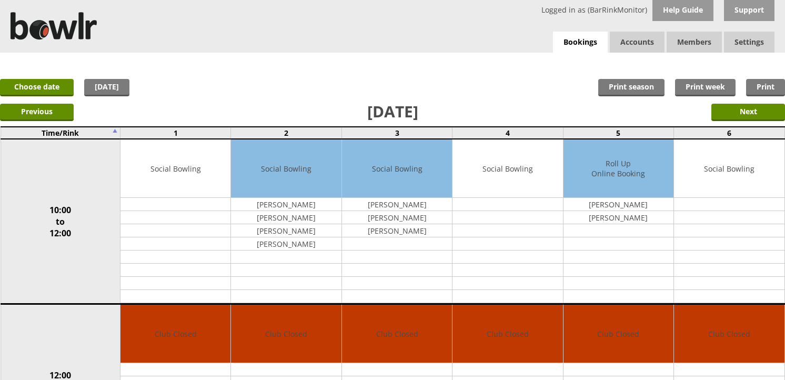  I want to click on input: Next, so click(748, 112).